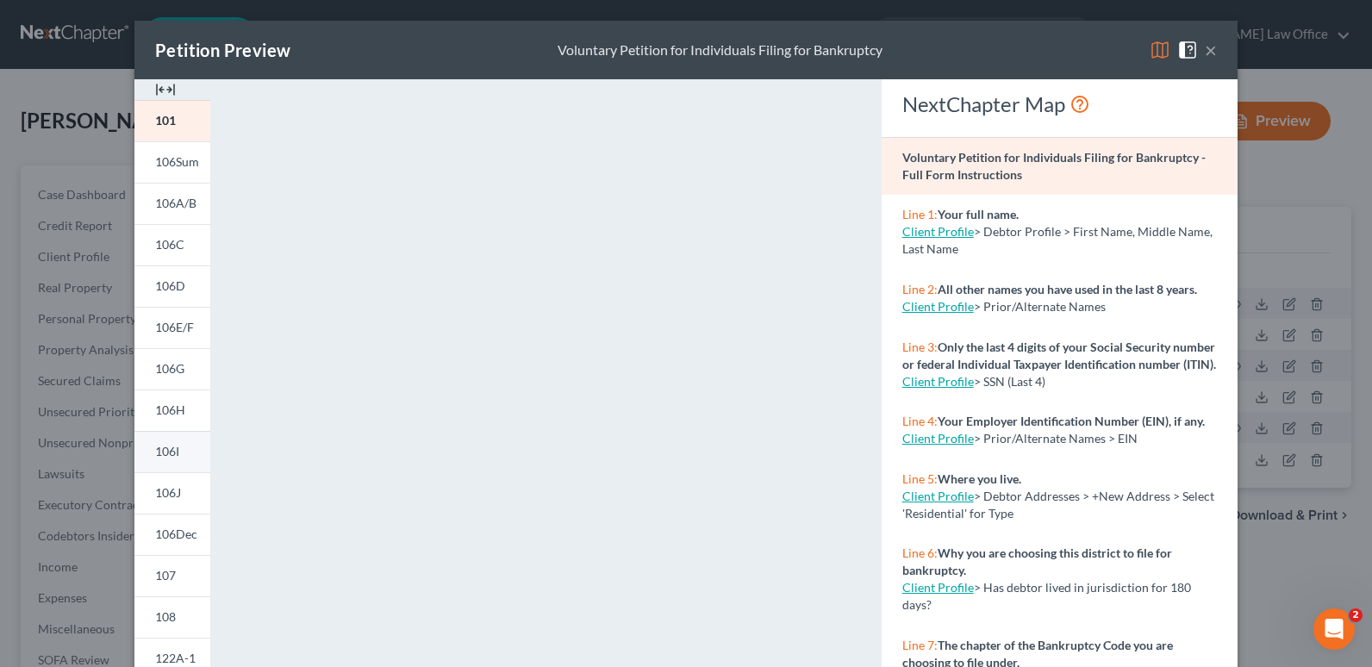  Describe the element at coordinates (1059, 104) in the screenshot. I see `div: NextChapter Map` at that location.